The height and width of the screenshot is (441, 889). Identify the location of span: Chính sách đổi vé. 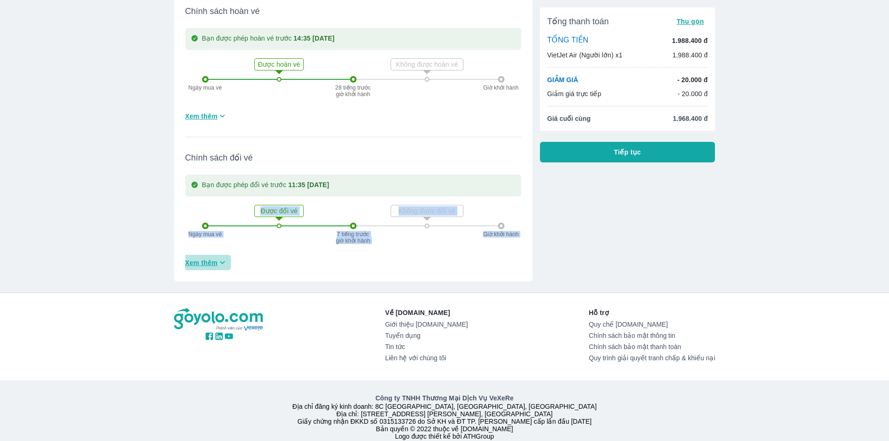
(353, 158).